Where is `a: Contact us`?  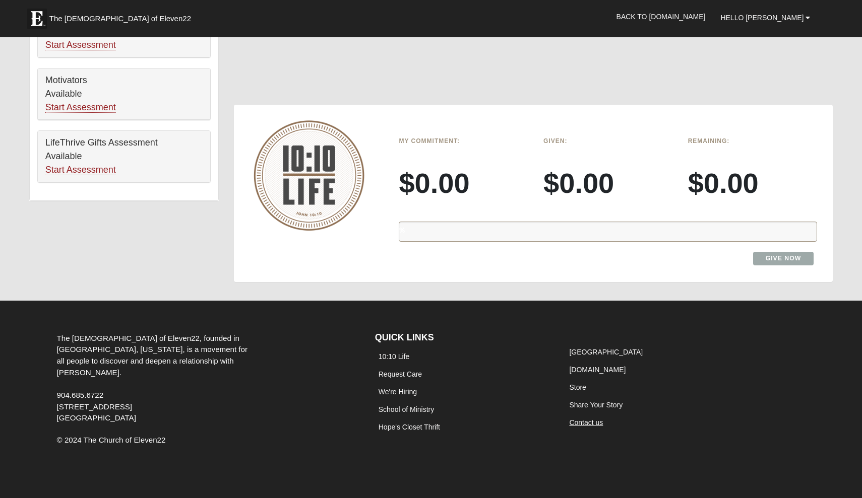
a: Contact us is located at coordinates (586, 423).